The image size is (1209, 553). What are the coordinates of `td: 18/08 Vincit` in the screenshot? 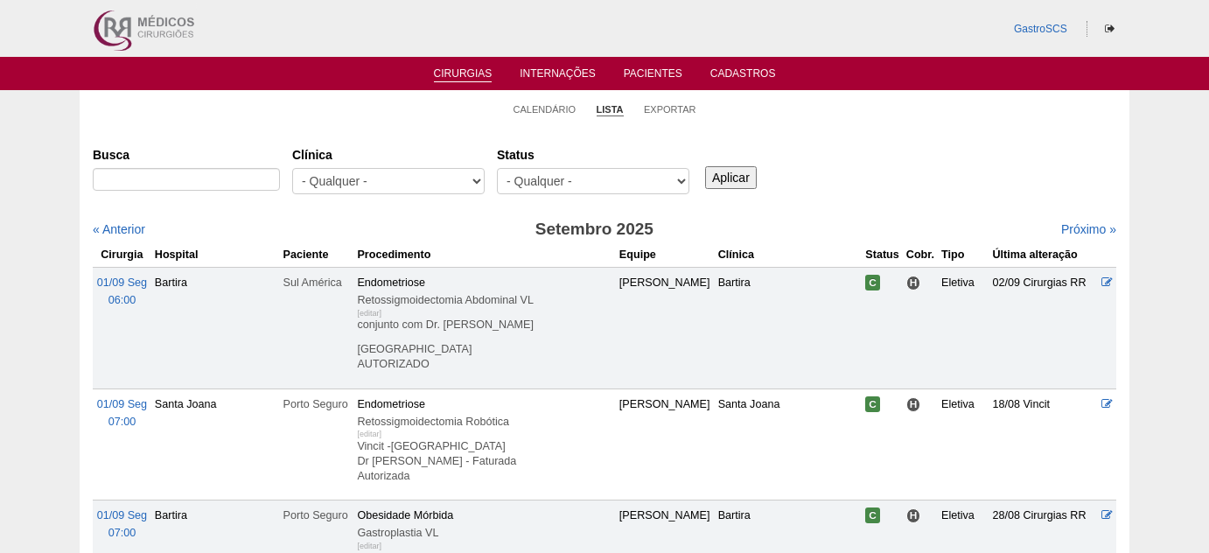 It's located at (1043, 444).